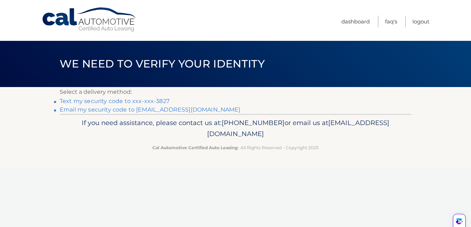 The height and width of the screenshot is (227, 471). What do you see at coordinates (356, 21) in the screenshot?
I see `a: Dashboard` at bounding box center [356, 21].